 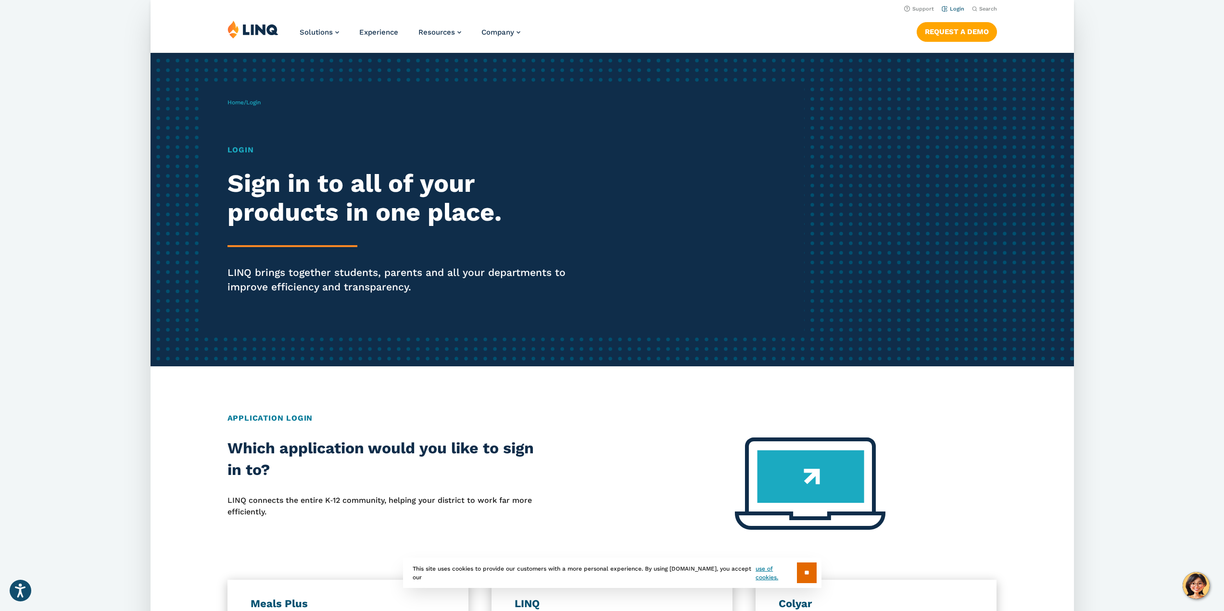 What do you see at coordinates (437, 32) in the screenshot?
I see `span: Resources` at bounding box center [437, 32].